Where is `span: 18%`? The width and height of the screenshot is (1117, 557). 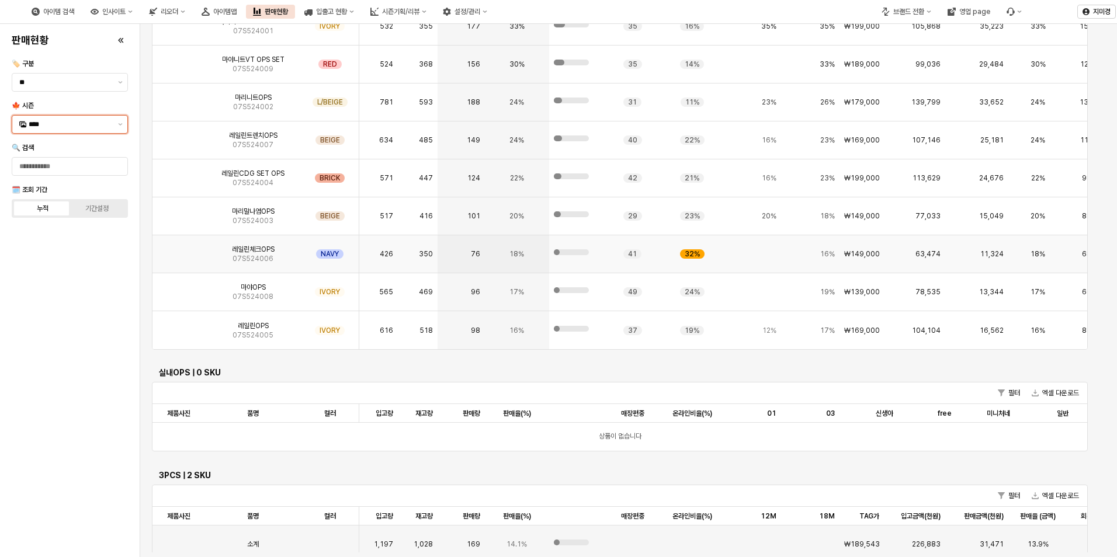 span: 18% is located at coordinates (517, 254).